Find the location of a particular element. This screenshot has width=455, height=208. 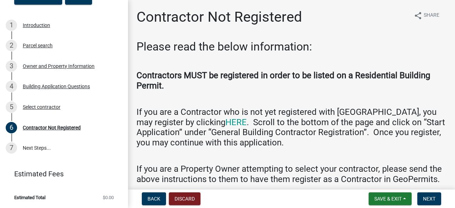

div: Introduction is located at coordinates (36, 25).